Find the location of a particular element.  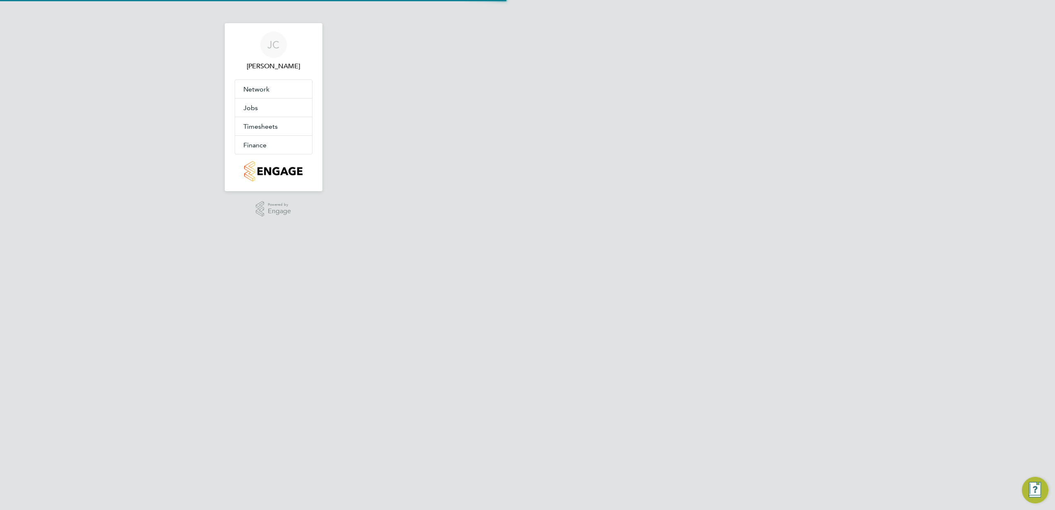

button: Timesheets is located at coordinates (274, 126).